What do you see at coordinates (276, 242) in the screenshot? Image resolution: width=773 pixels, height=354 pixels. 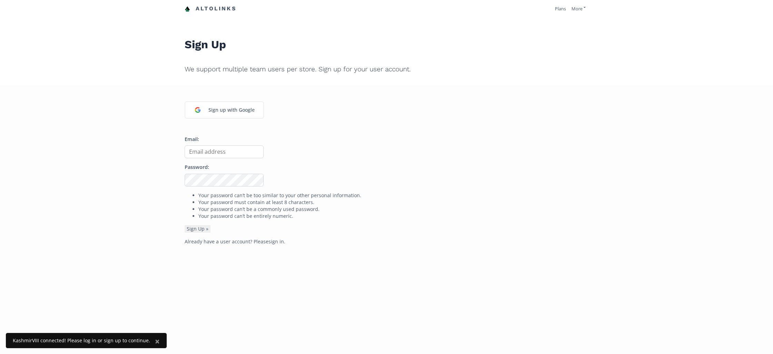 I see `a: sign in` at bounding box center [276, 242].